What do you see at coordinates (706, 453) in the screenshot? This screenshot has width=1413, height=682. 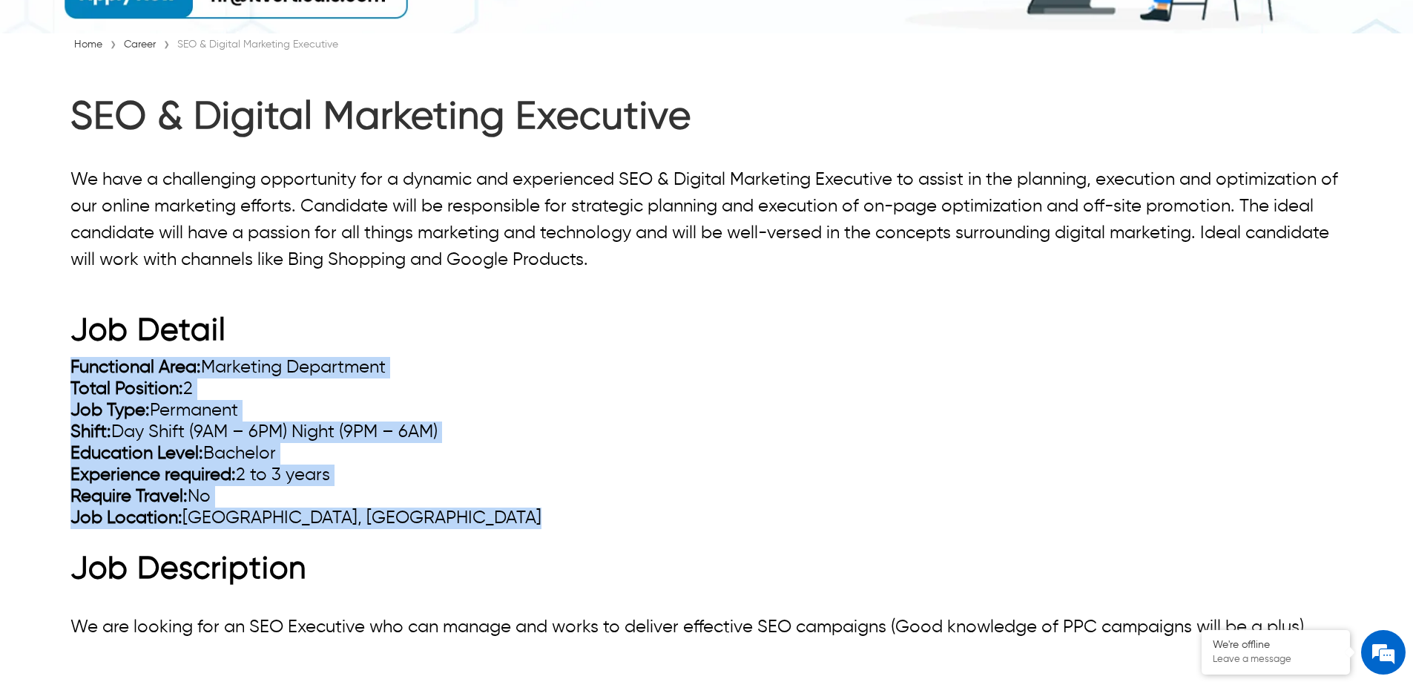 I see `li: Bachelor` at bounding box center [706, 453].